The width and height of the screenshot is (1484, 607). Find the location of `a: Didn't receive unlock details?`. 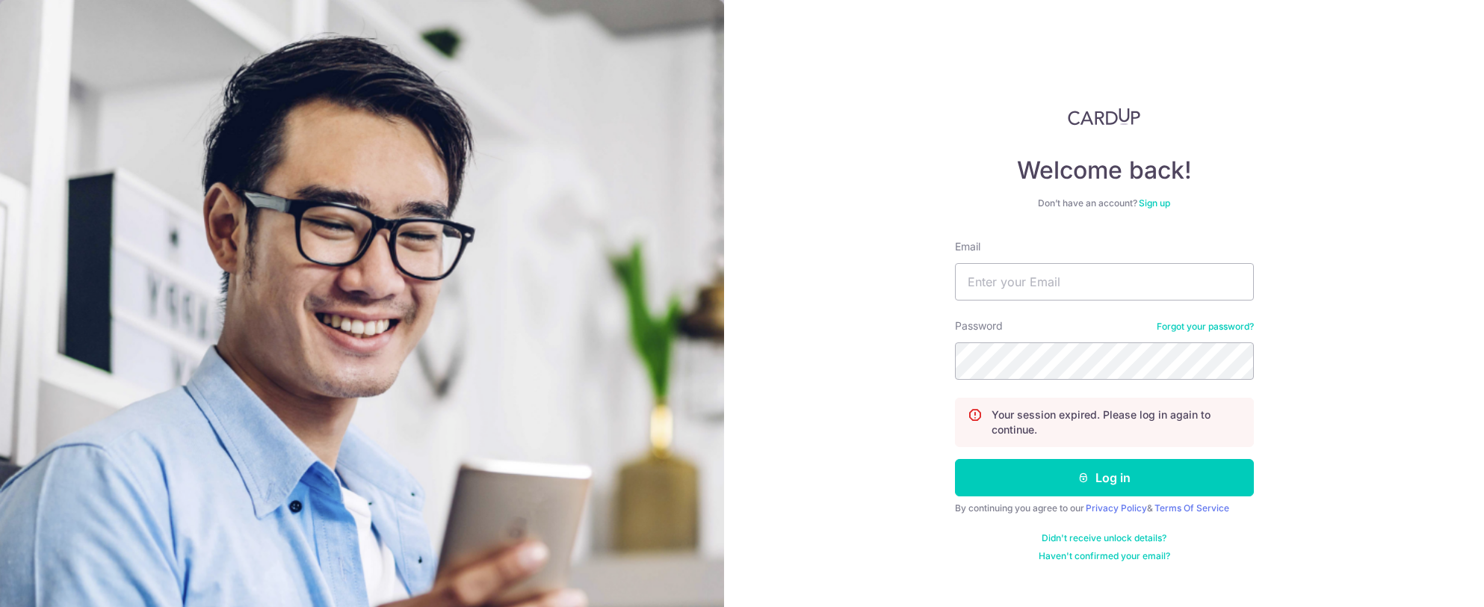

a: Didn't receive unlock details? is located at coordinates (1104, 538).